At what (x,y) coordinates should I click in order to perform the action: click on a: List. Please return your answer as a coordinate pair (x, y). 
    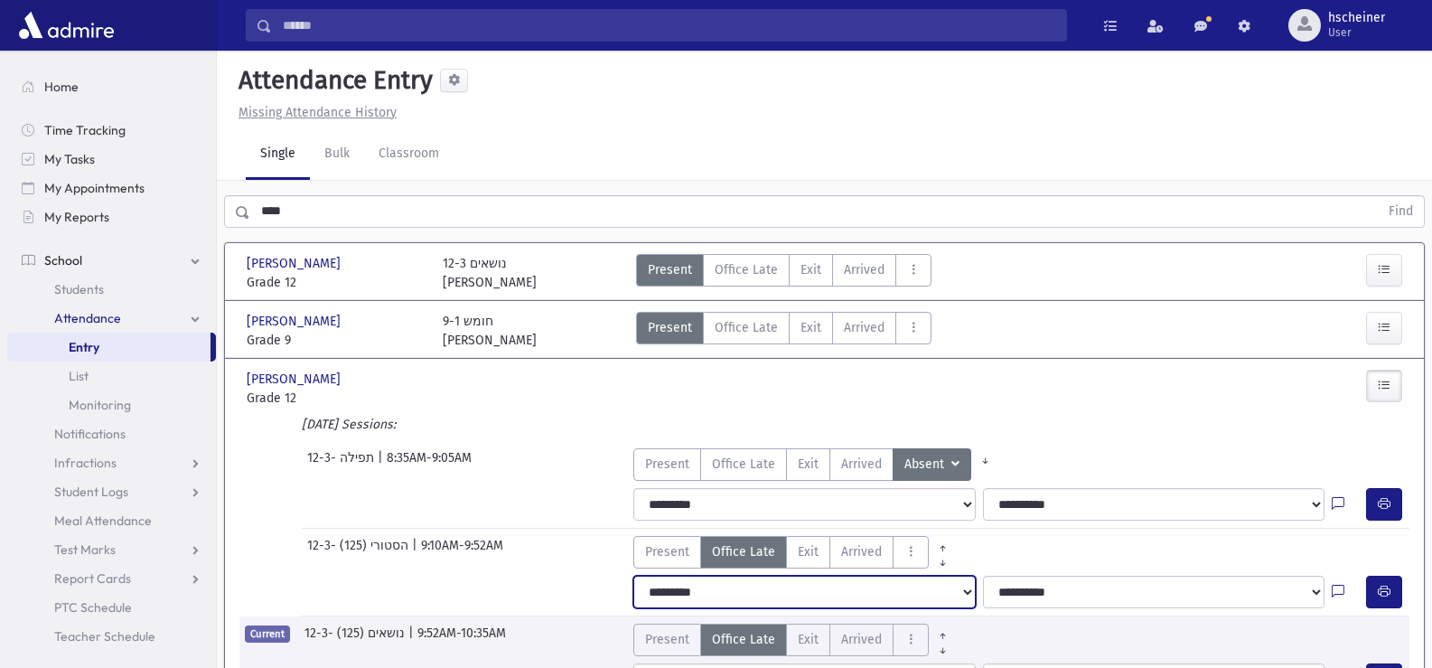
    Looking at the image, I should click on (111, 376).